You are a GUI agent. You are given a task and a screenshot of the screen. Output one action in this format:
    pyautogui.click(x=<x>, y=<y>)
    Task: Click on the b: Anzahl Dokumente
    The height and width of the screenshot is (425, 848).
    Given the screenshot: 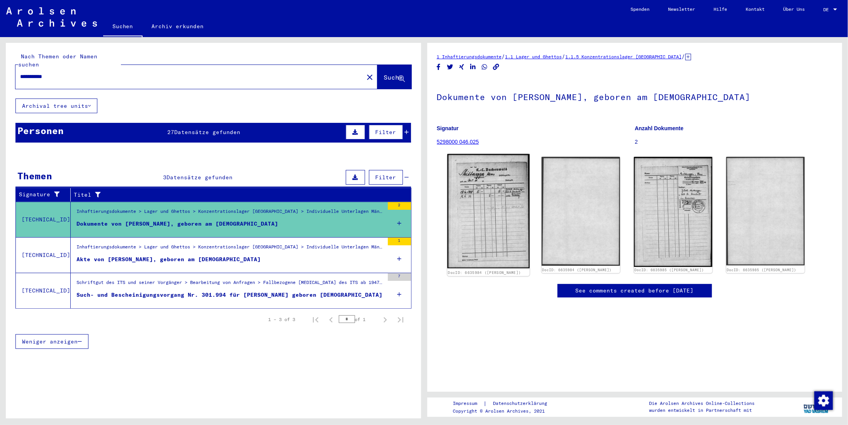 What is the action you would take?
    pyautogui.click(x=659, y=128)
    